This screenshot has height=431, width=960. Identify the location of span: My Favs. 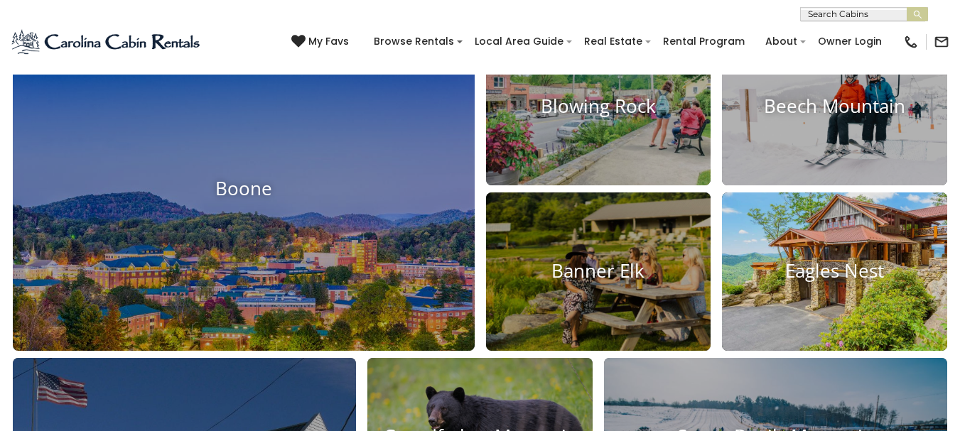
(328, 41).